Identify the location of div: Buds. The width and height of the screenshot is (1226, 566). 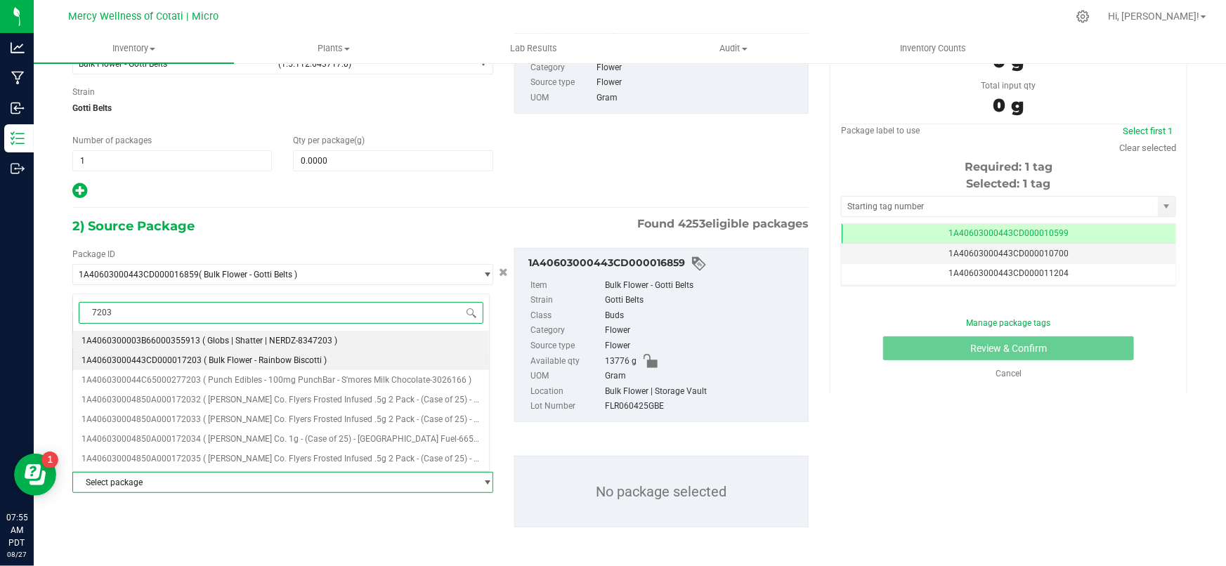
(703, 316).